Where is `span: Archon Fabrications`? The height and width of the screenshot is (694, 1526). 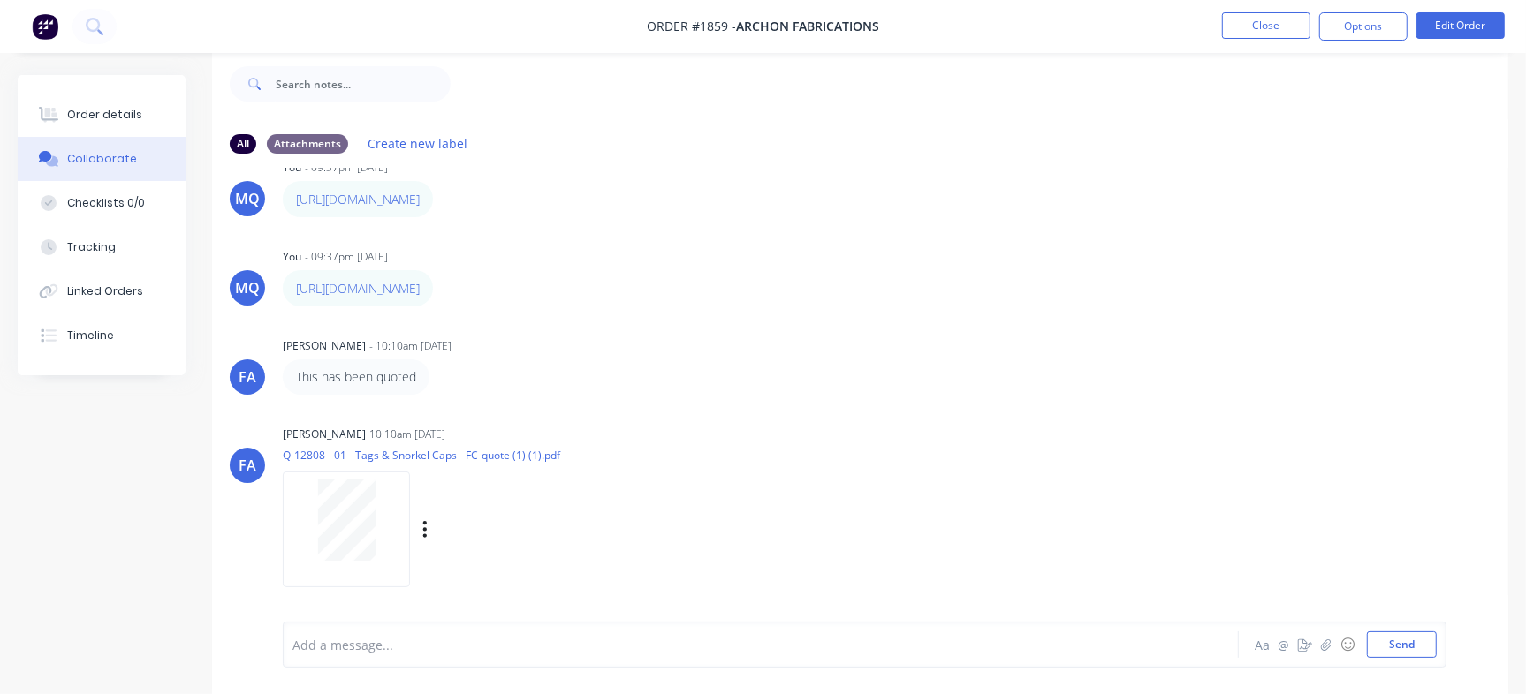 span: Archon Fabrications is located at coordinates (807, 27).